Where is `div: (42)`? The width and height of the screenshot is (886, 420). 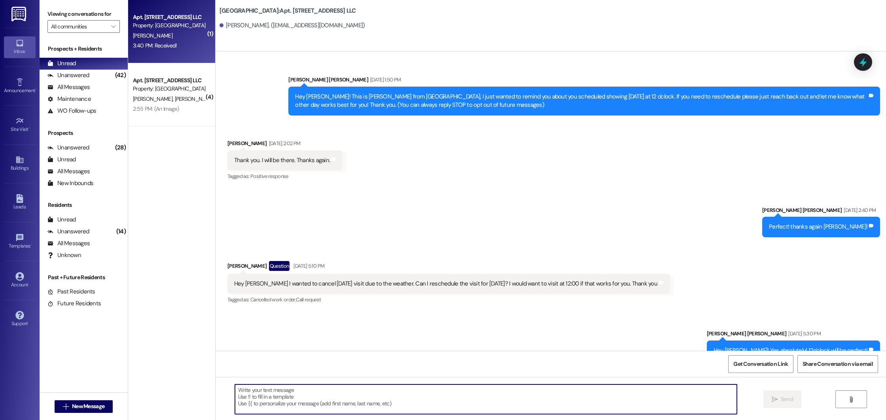 div: (42) is located at coordinates (120, 75).